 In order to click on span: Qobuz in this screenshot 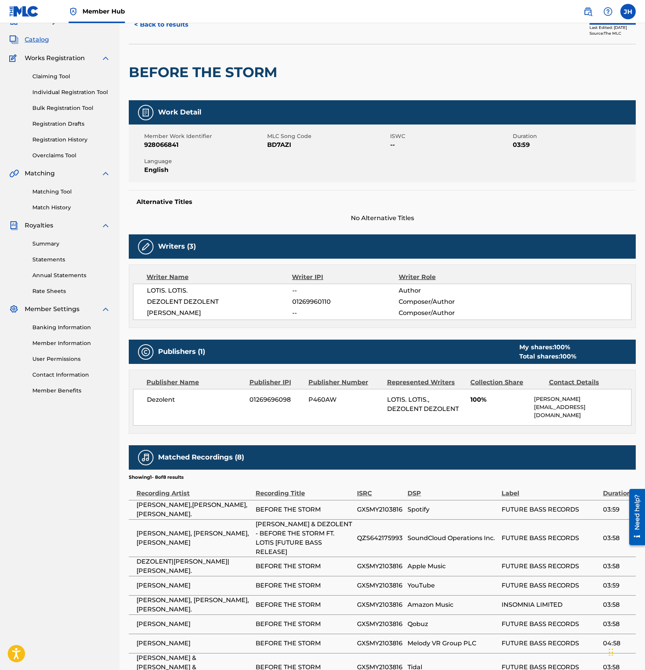, I will do `click(452, 624)`.